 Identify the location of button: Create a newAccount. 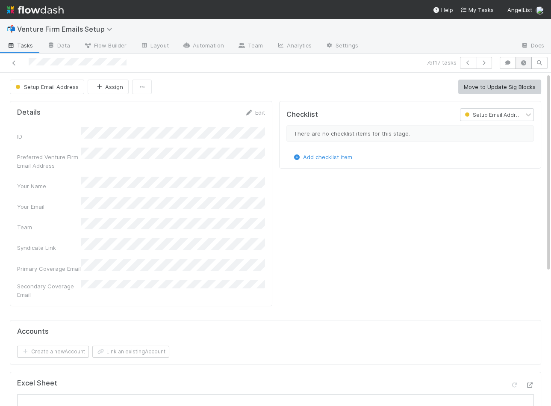
(53, 352).